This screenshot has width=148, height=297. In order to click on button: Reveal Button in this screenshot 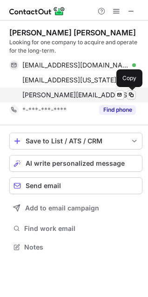, I will do `click(117, 110)`.